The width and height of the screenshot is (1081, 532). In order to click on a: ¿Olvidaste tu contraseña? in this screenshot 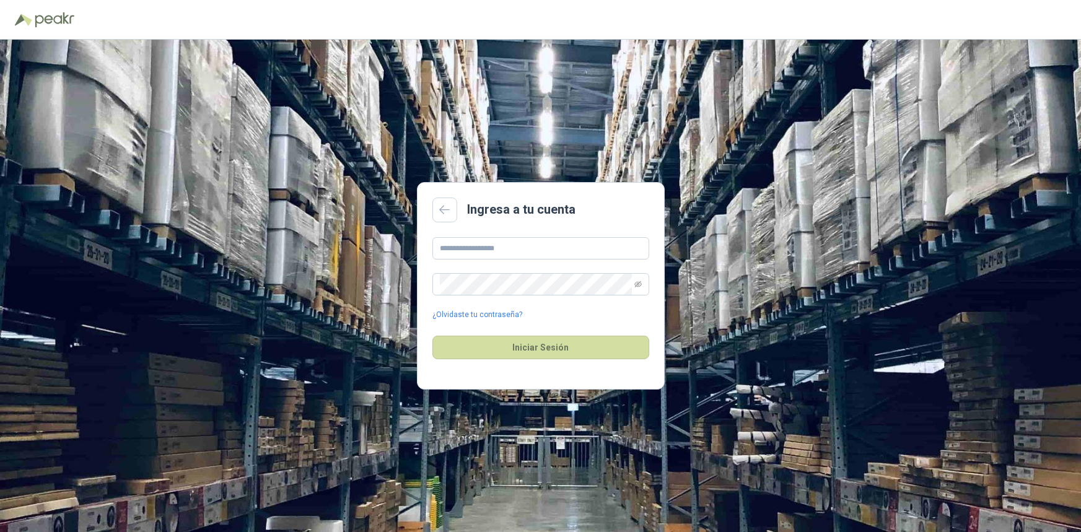, I will do `click(477, 315)`.